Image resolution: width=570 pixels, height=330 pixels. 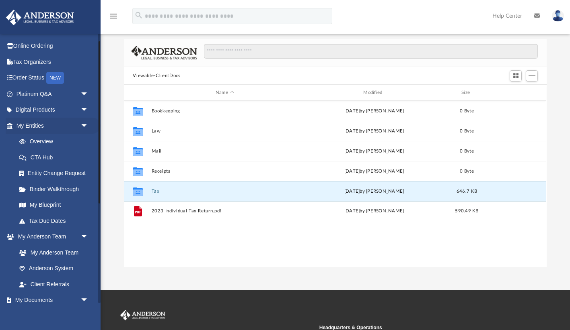 What do you see at coordinates (374, 93) in the screenshot?
I see `div: Modified` at bounding box center [374, 93].